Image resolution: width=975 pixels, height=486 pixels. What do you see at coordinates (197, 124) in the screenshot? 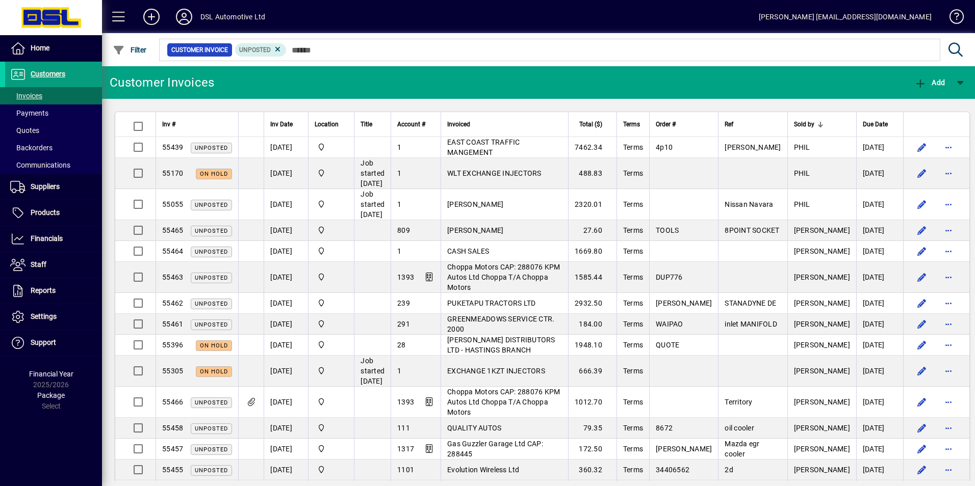
I see `div: Inv #` at bounding box center [197, 124].